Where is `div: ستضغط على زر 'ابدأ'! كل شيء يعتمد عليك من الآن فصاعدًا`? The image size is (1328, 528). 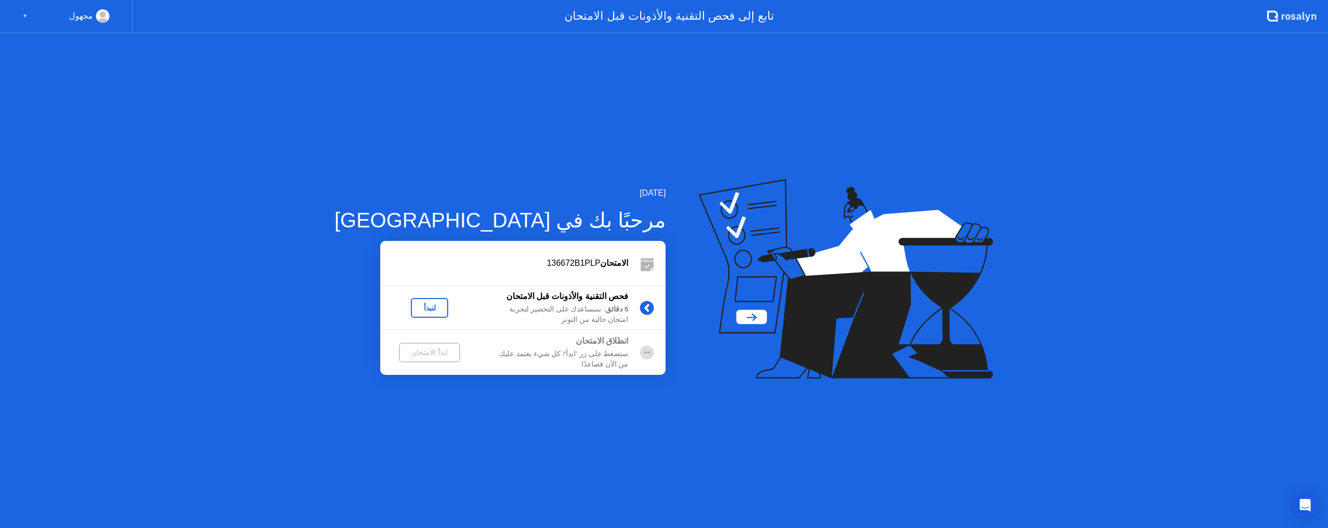
div: ستضغط على زر 'ابدأ'! كل شيء يعتمد عليك من الآن فصاعدًا is located at coordinates (554, 359).